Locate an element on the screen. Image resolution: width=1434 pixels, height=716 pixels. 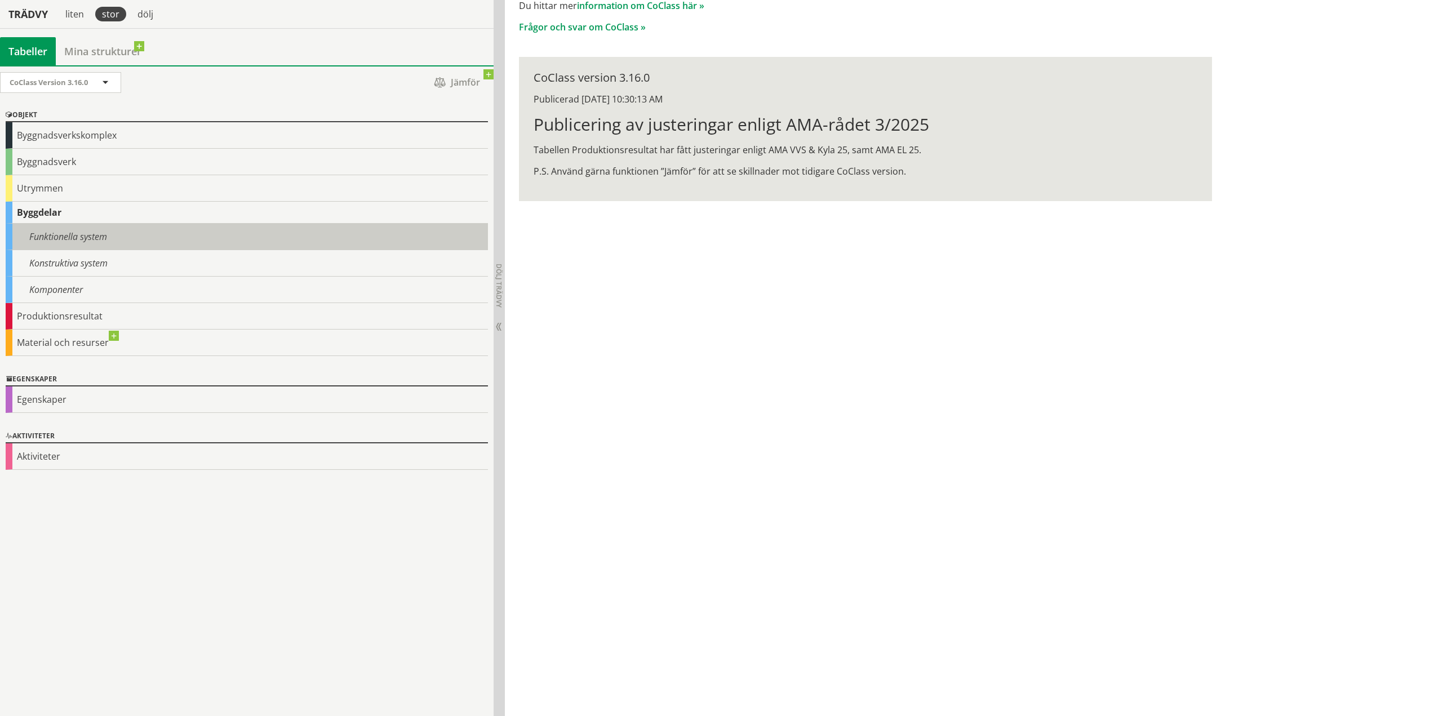
div: Material och resurser is located at coordinates (247, 343).